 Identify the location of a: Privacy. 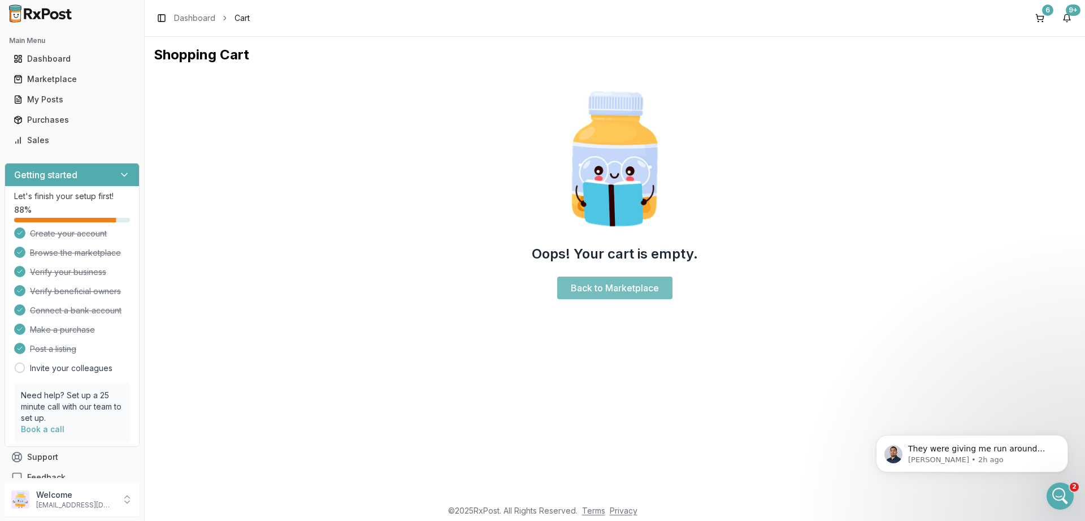
(623, 510).